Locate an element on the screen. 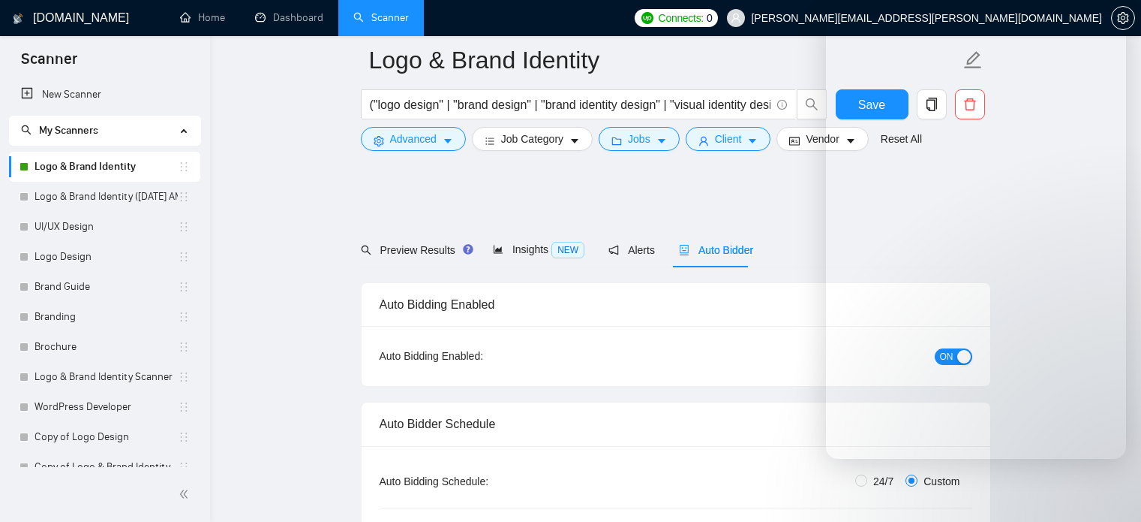  div: Tooltip anchor is located at coordinates (468, 249).